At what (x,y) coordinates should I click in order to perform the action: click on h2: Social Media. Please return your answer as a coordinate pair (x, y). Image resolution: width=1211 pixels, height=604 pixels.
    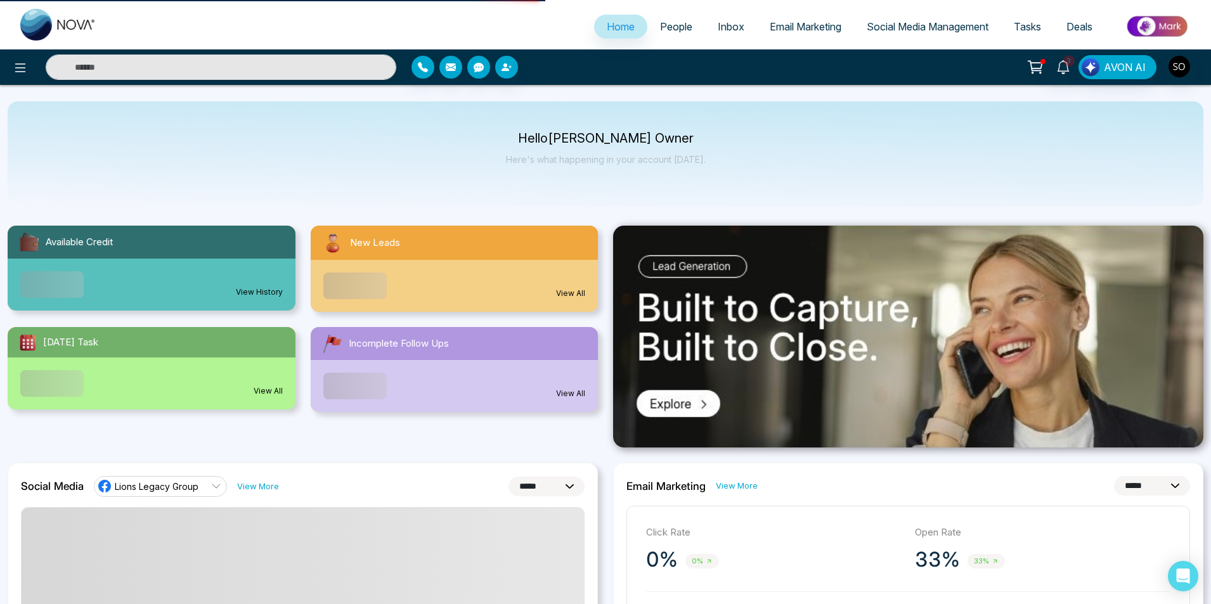
    Looking at the image, I should click on (52, 486).